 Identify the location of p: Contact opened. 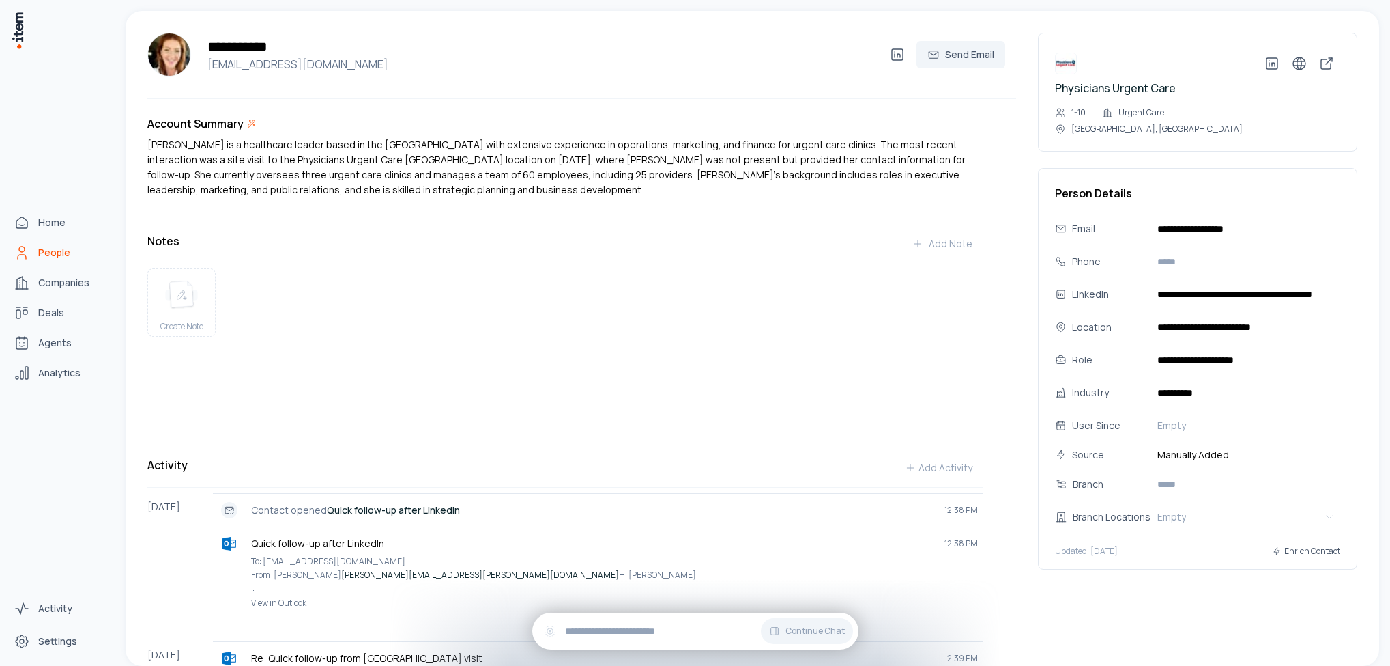
(593, 510).